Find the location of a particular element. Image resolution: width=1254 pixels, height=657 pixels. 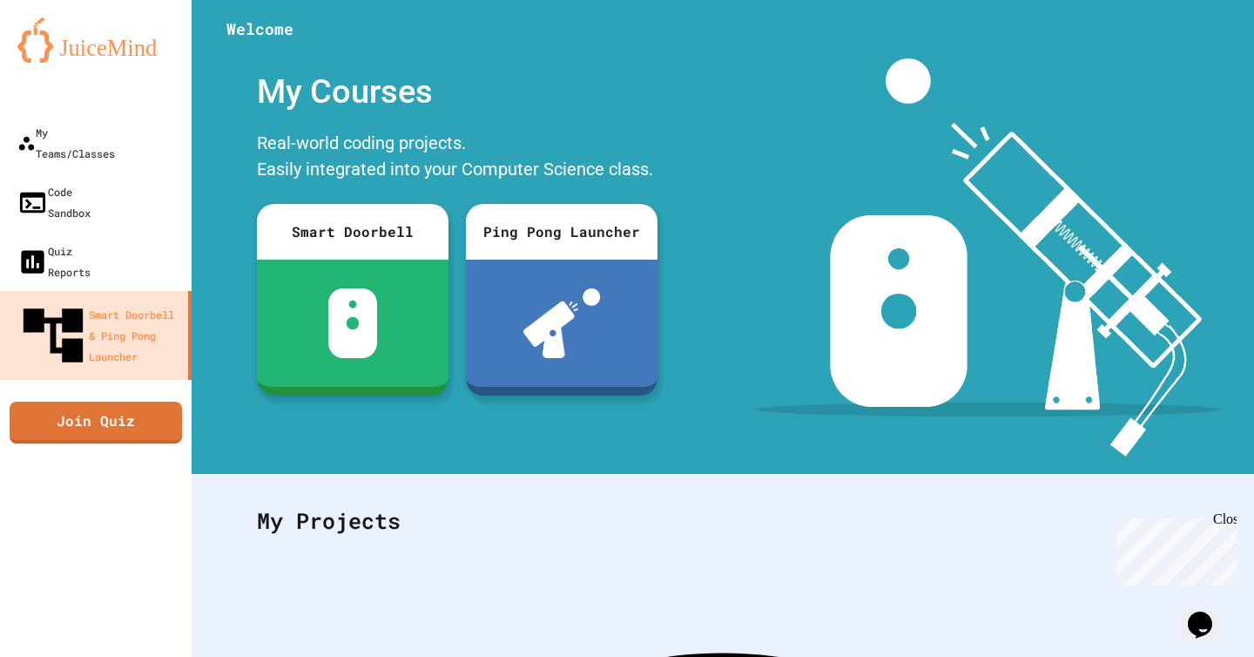

div: My Projects is located at coordinates (723, 521).